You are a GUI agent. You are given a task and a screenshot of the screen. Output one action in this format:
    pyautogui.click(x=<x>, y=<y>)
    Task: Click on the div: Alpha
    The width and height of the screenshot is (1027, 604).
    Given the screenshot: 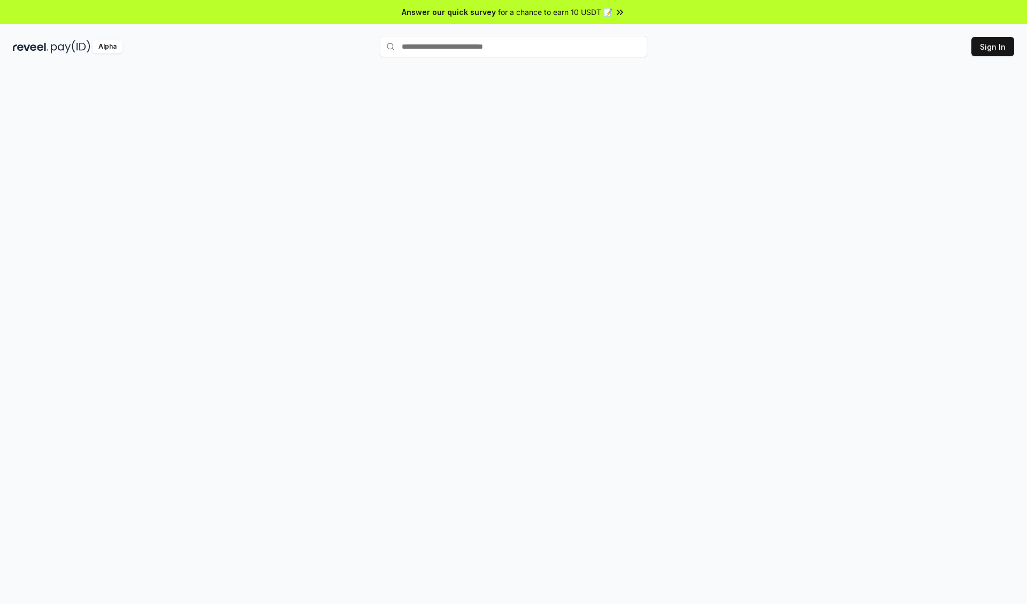 What is the action you would take?
    pyautogui.click(x=108, y=47)
    